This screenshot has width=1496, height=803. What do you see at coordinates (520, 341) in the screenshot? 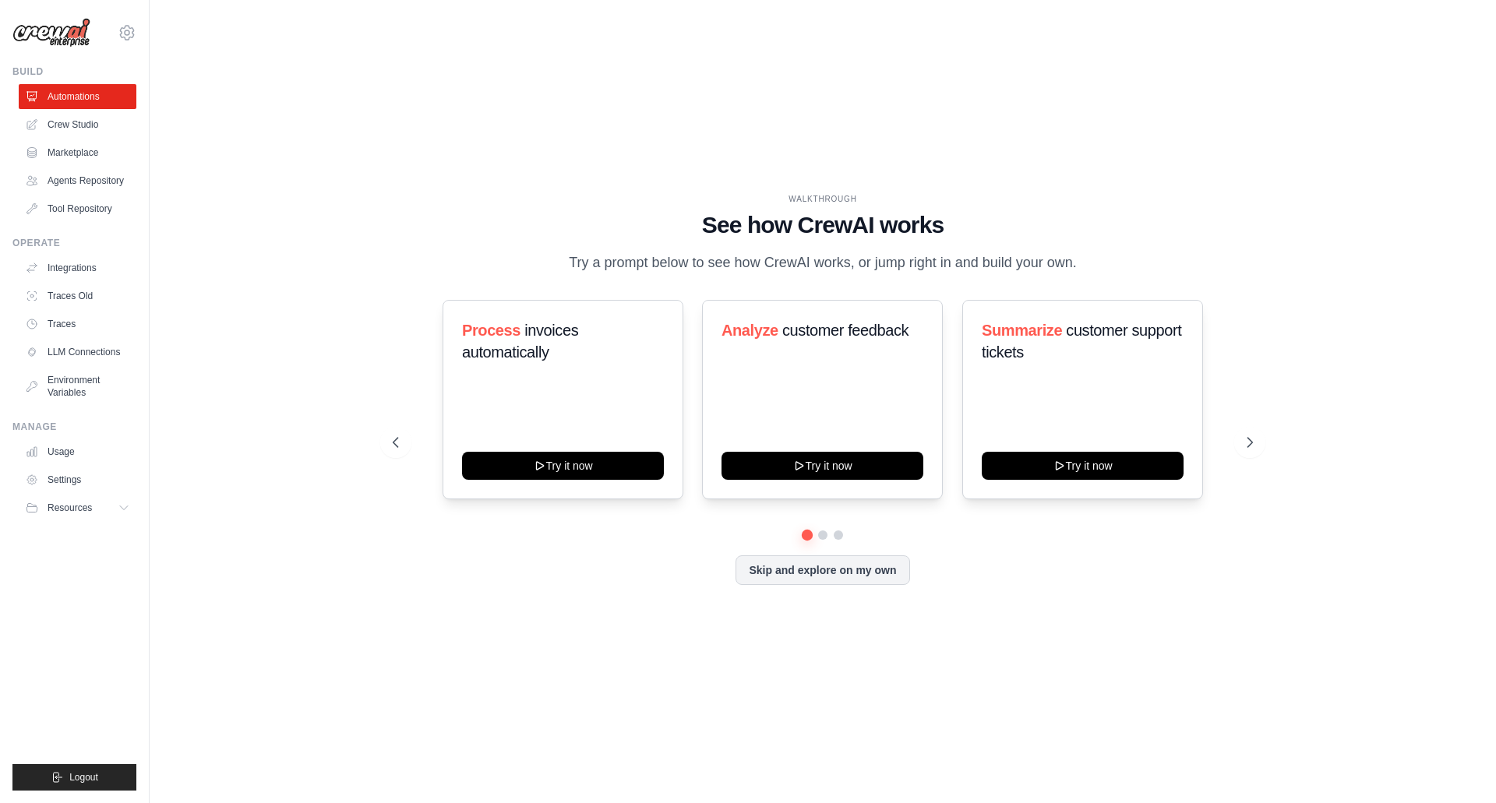
I see `span: invoices automatically` at bounding box center [520, 341].